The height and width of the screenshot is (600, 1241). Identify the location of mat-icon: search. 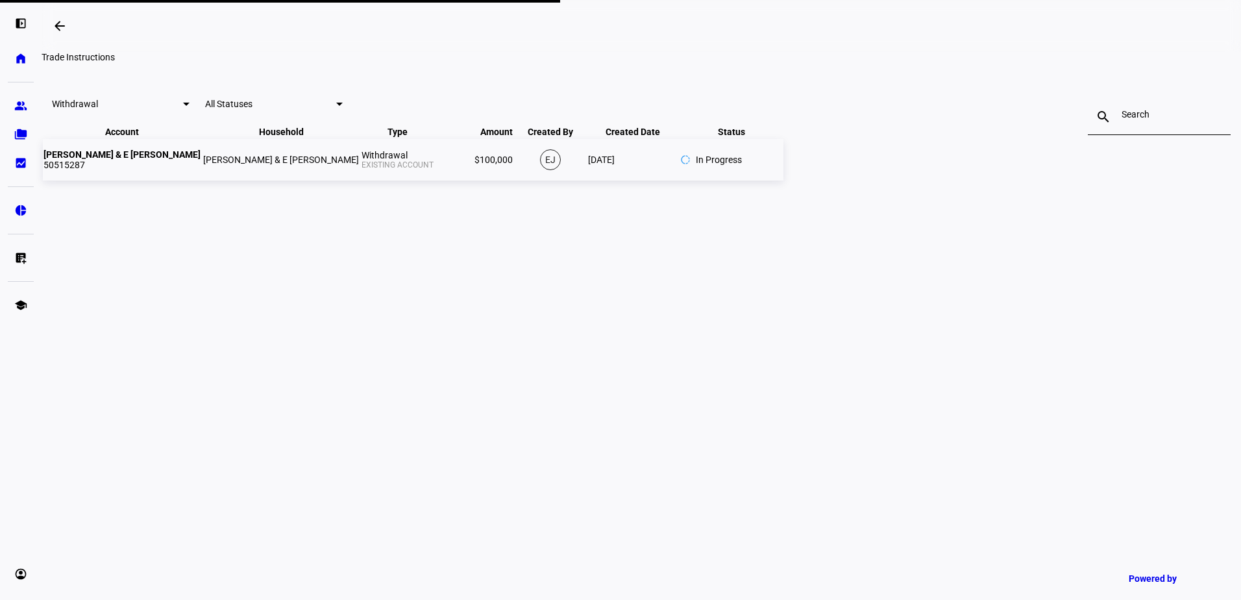
(1103, 117).